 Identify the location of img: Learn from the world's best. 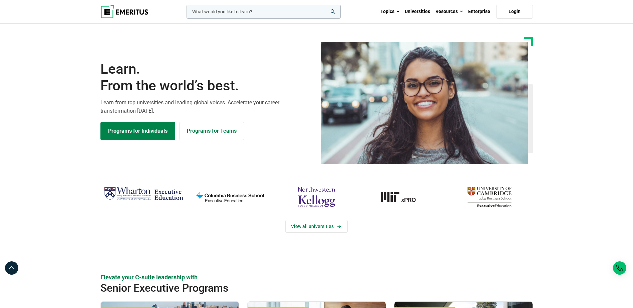
(424, 103).